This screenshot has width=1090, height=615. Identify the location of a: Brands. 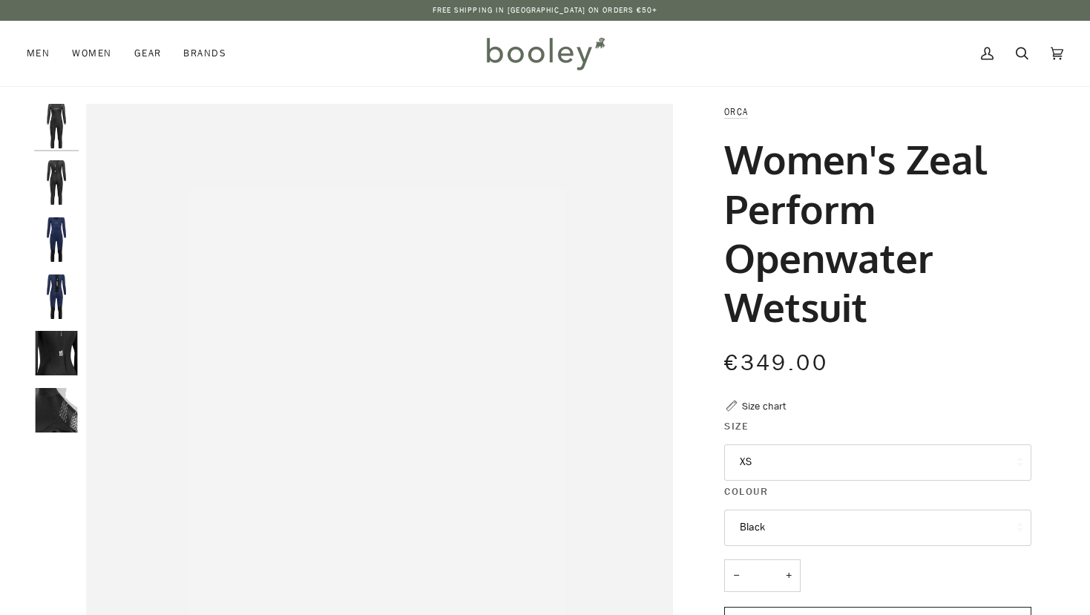
(205, 53).